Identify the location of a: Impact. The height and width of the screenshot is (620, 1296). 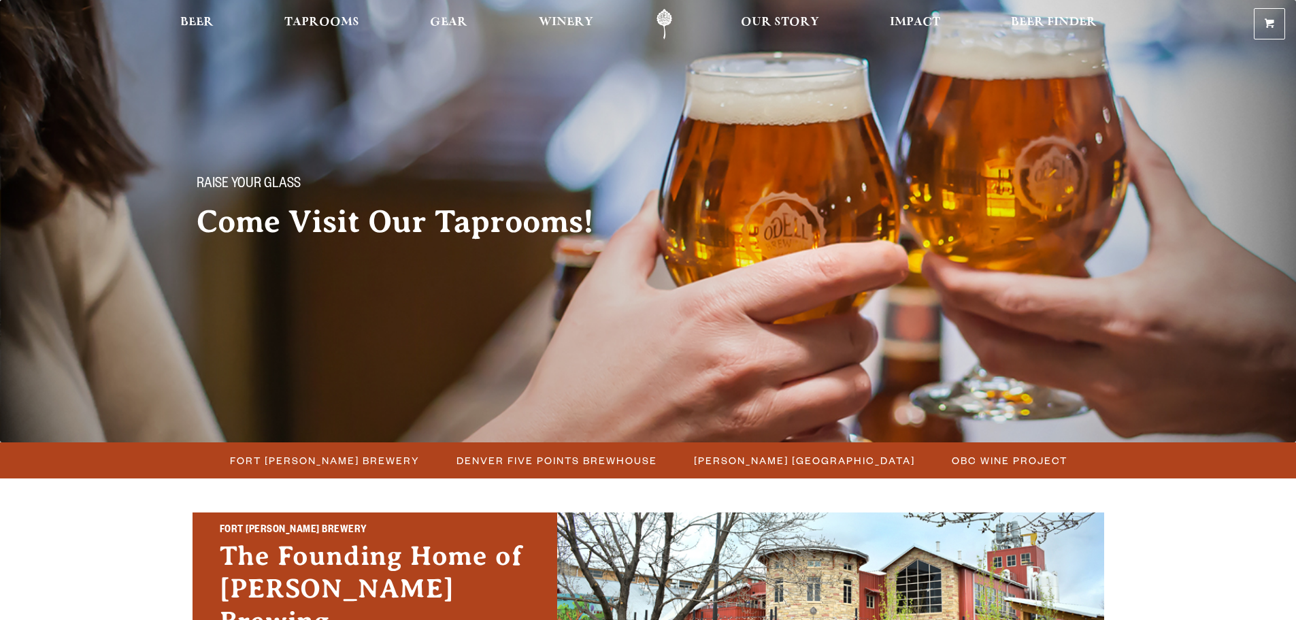
(915, 24).